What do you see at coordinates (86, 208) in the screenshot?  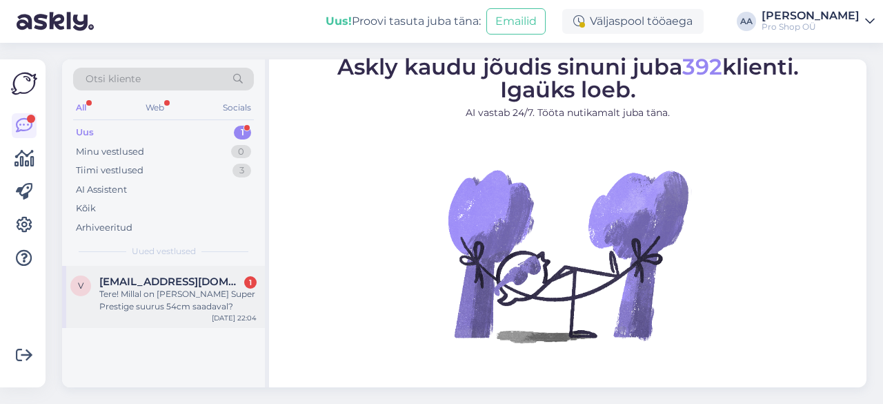 I see `div: Kõik` at bounding box center [86, 208].